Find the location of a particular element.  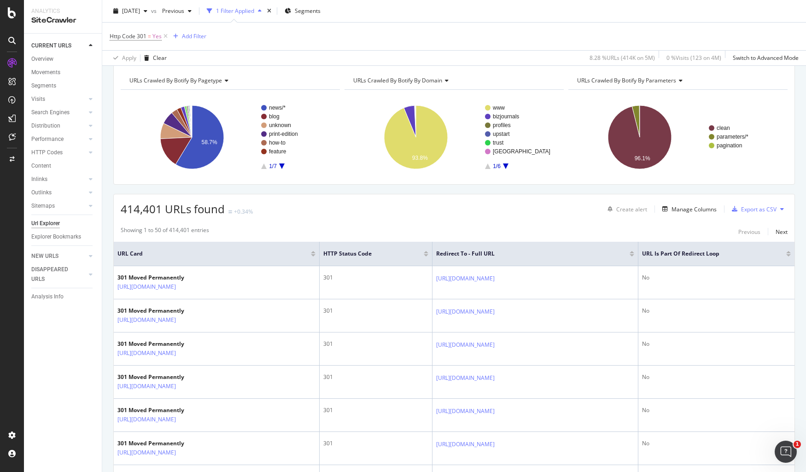

div: Explorer Bookmarks is located at coordinates (56, 237).